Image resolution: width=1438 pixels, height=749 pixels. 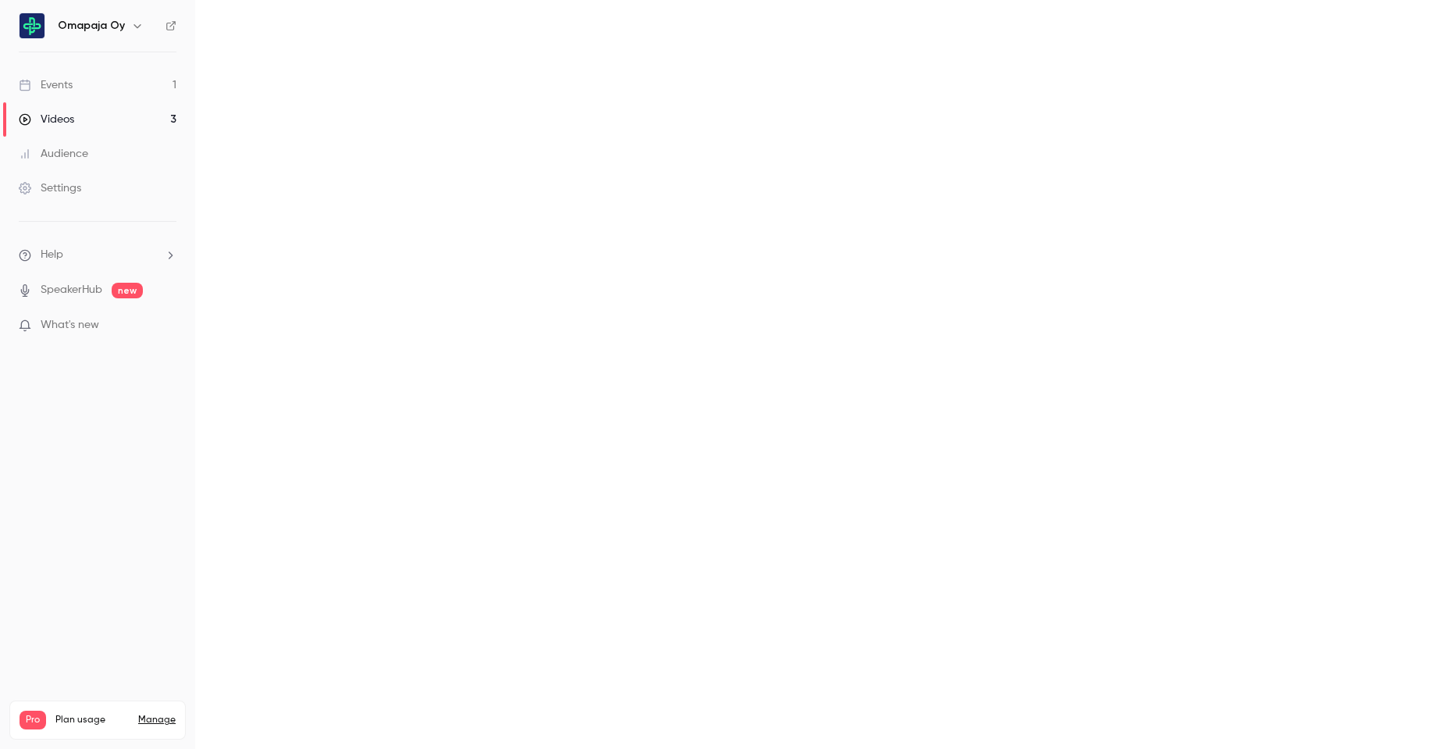 What do you see at coordinates (91, 26) in the screenshot?
I see `h6: Omapaja Oy` at bounding box center [91, 26].